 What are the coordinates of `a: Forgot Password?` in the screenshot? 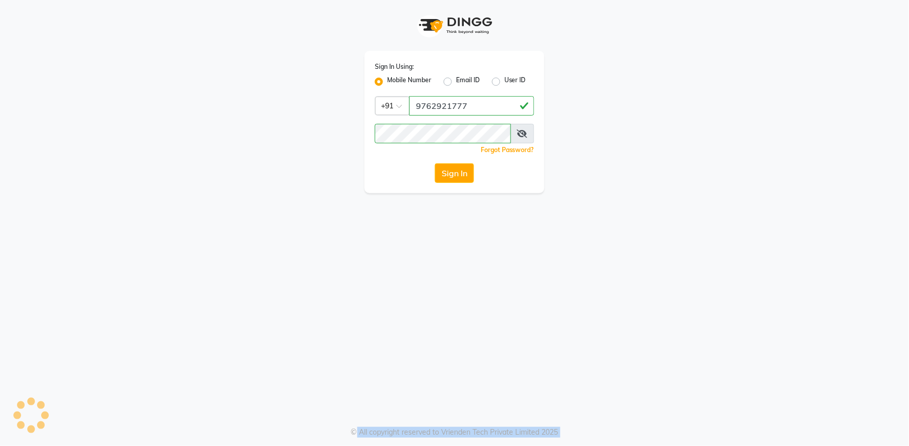 It's located at (508, 150).